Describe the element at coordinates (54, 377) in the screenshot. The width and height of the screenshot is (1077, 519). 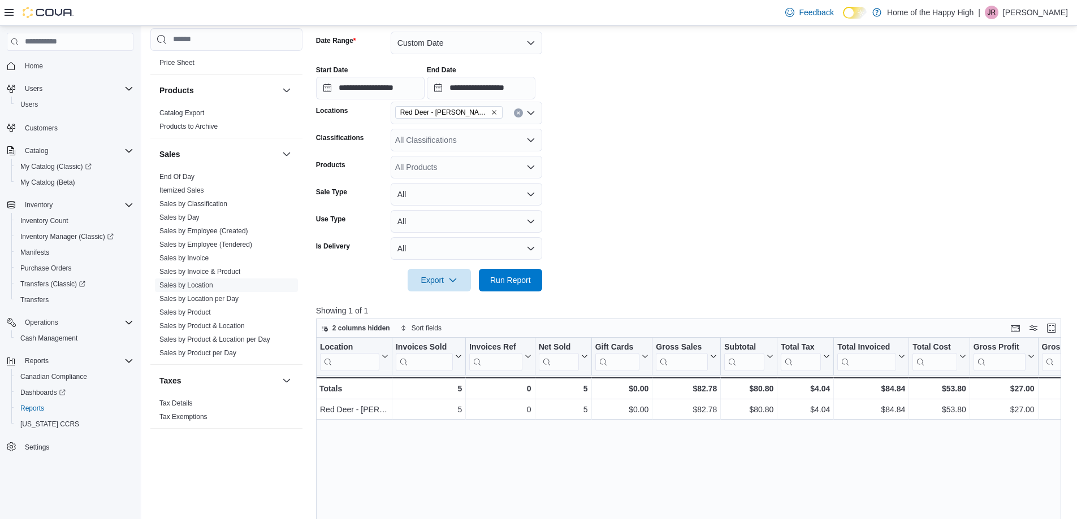
I see `a: Canadian Compliance` at that location.